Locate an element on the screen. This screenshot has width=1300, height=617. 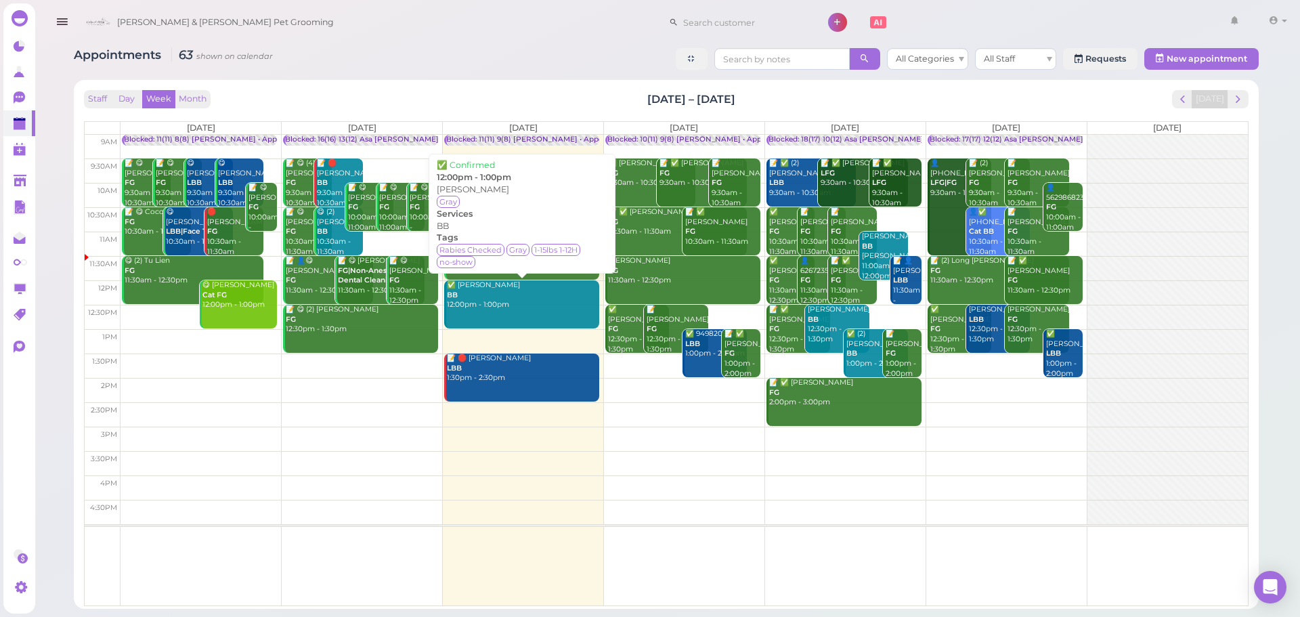
span: 9am is located at coordinates (109, 141).